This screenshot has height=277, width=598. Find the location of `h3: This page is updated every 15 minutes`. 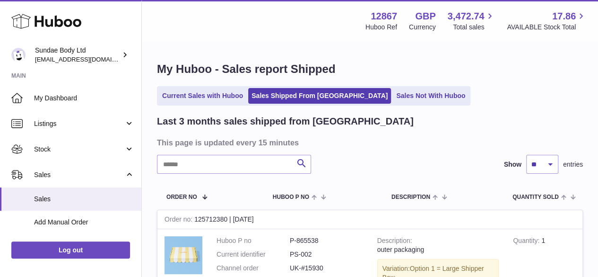

h3: This page is updated every 15 minutes is located at coordinates (369, 142).